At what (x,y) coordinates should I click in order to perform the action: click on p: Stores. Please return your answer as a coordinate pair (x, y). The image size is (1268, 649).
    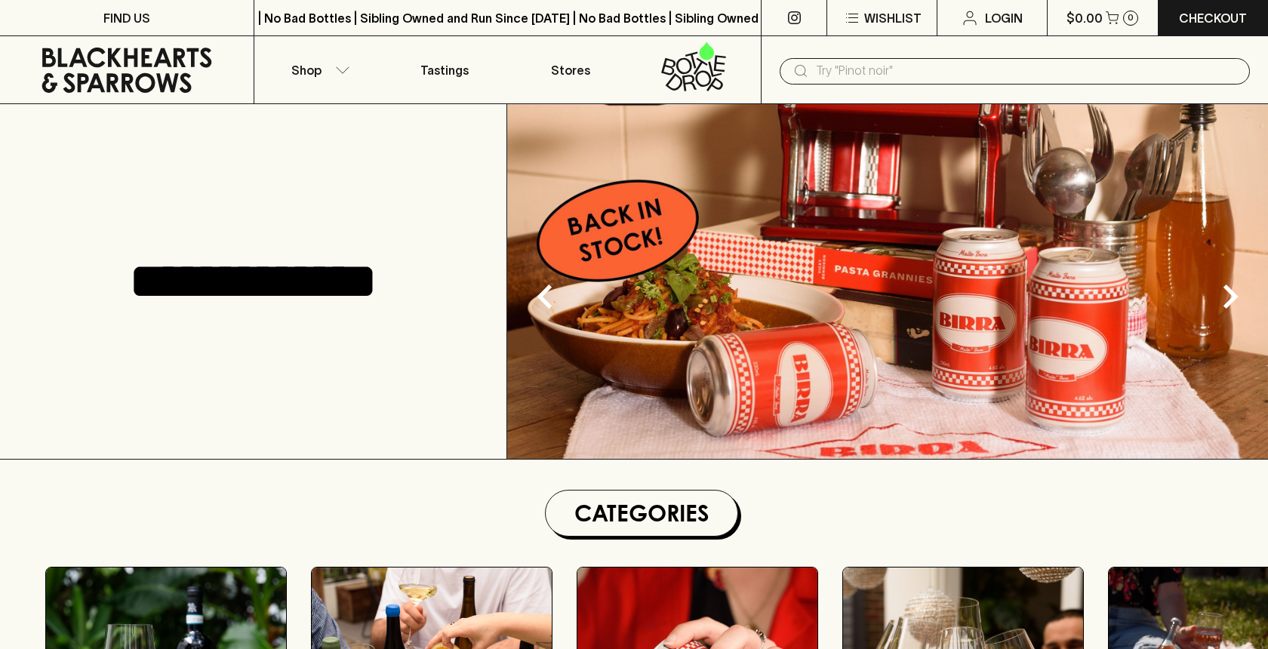
    Looking at the image, I should click on (570, 70).